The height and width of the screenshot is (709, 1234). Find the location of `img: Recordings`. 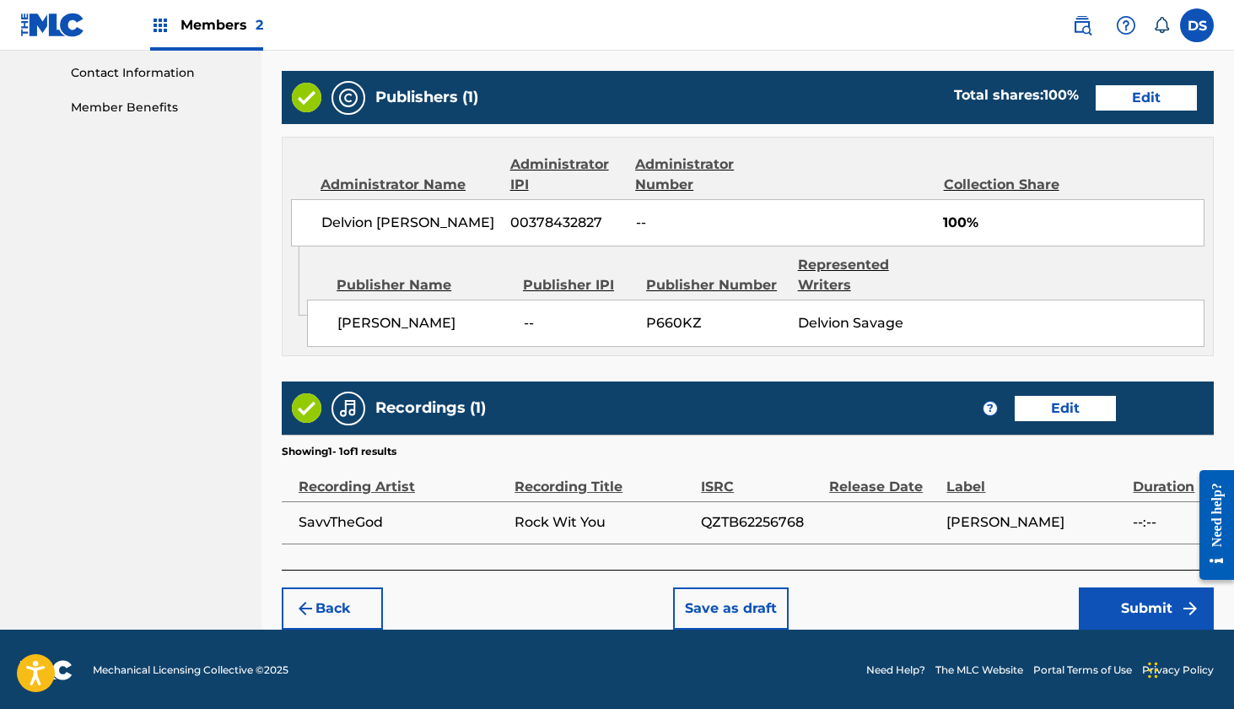

img: Recordings is located at coordinates (348, 408).